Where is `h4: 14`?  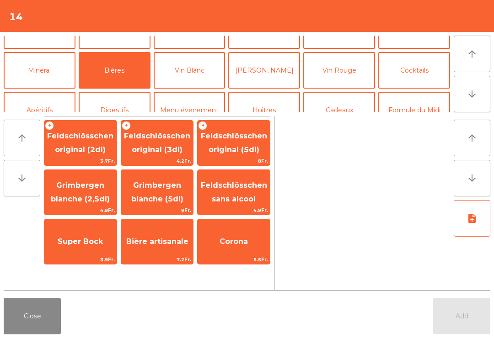 h4: 14 is located at coordinates (16, 17).